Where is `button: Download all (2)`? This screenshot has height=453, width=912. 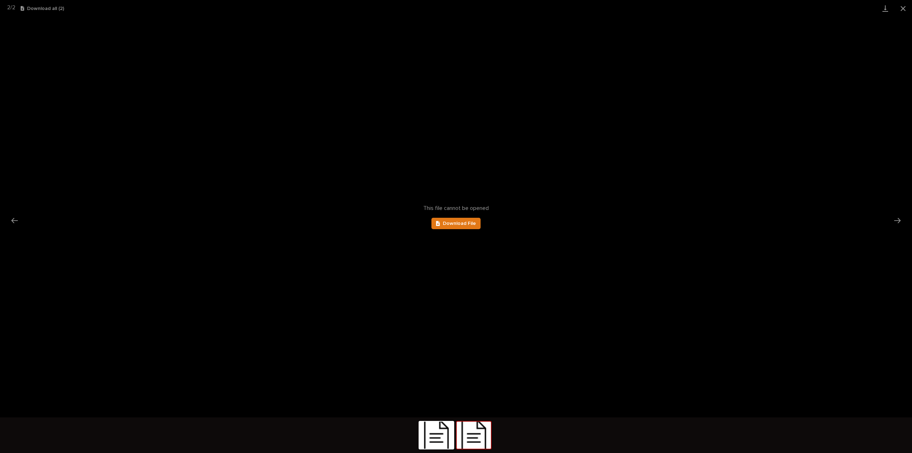
button: Download all (2) is located at coordinates (42, 9).